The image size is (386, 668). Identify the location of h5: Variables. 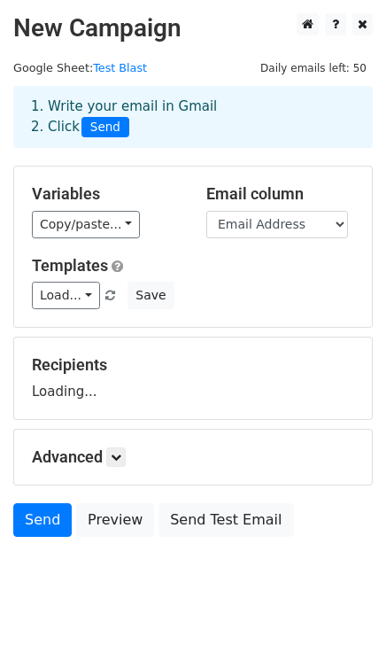
(105, 194).